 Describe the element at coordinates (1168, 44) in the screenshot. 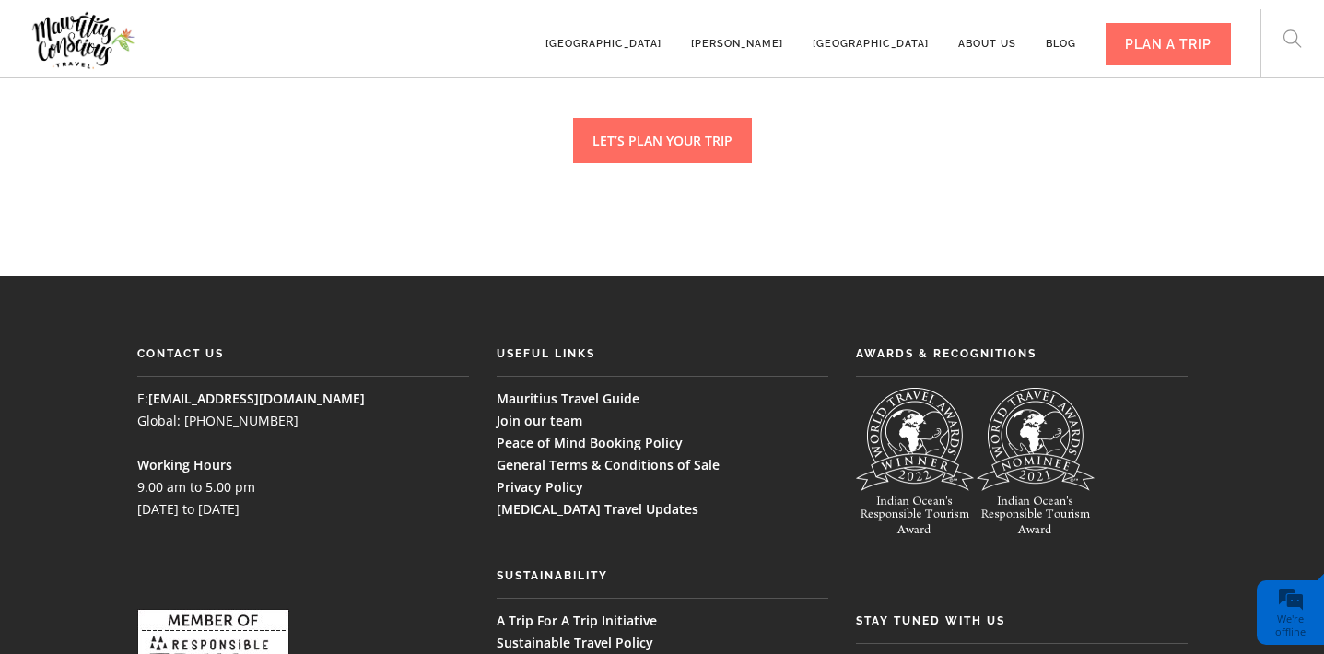

I see `div: PLAN A TRIP` at that location.